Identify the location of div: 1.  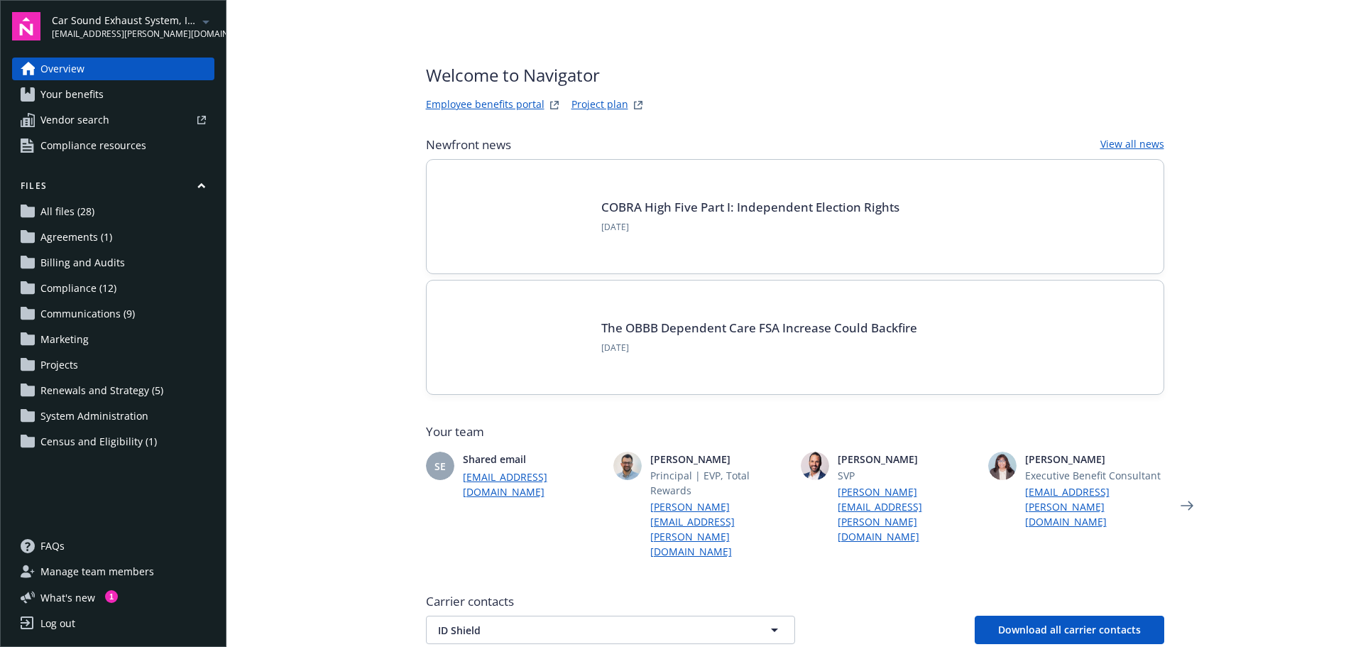
(111, 596).